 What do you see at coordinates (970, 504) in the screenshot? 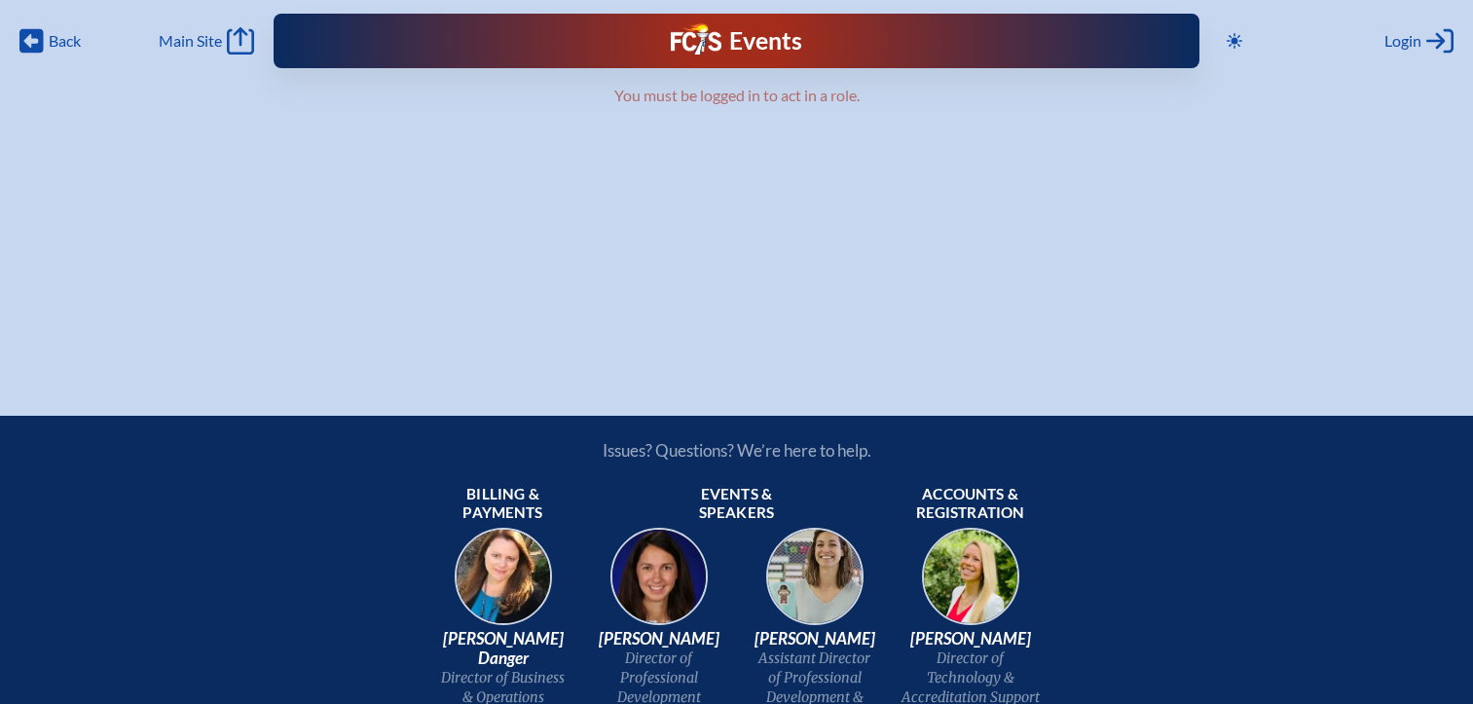
I see `span: Accounts & registration` at bounding box center [970, 504].